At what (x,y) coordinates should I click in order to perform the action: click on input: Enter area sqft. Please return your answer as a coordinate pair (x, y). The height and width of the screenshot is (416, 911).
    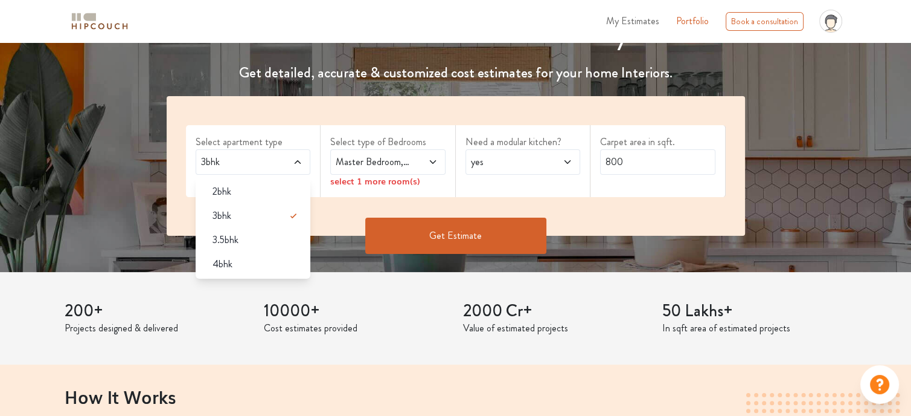
    Looking at the image, I should click on (658, 162).